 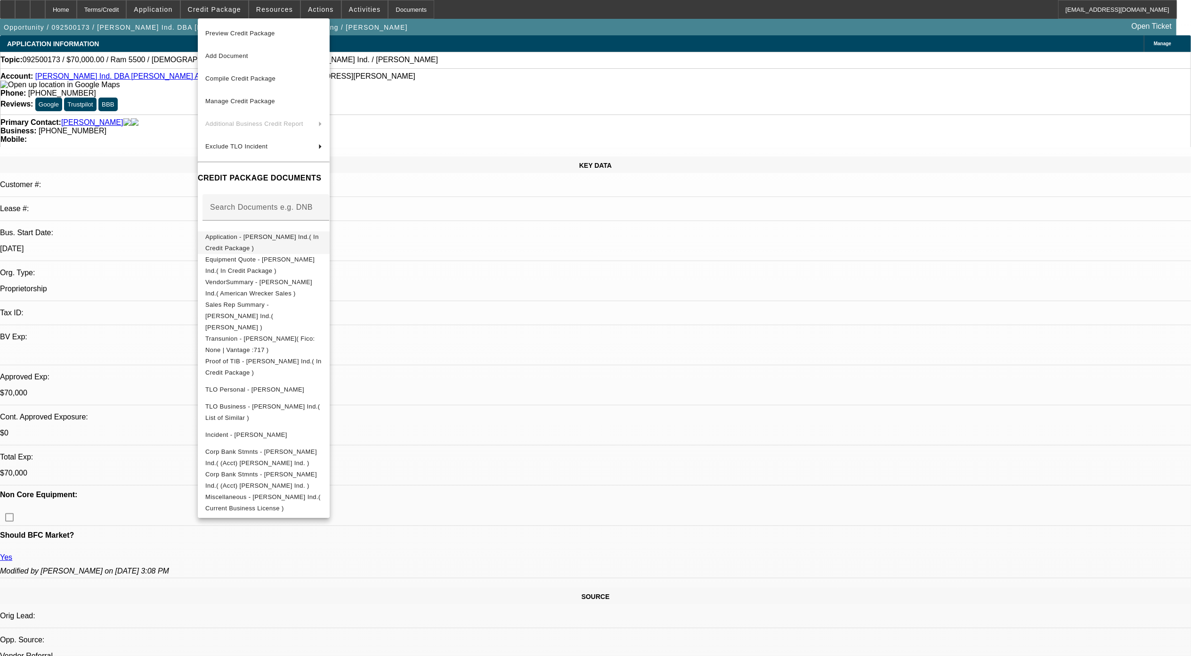 What do you see at coordinates (240, 33) in the screenshot?
I see `span: Preview Credit Package` at bounding box center [240, 33].